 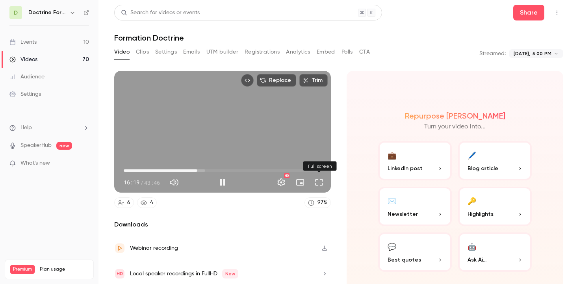 What do you see at coordinates (23, 42) in the screenshot?
I see `div: Events` at bounding box center [23, 42].